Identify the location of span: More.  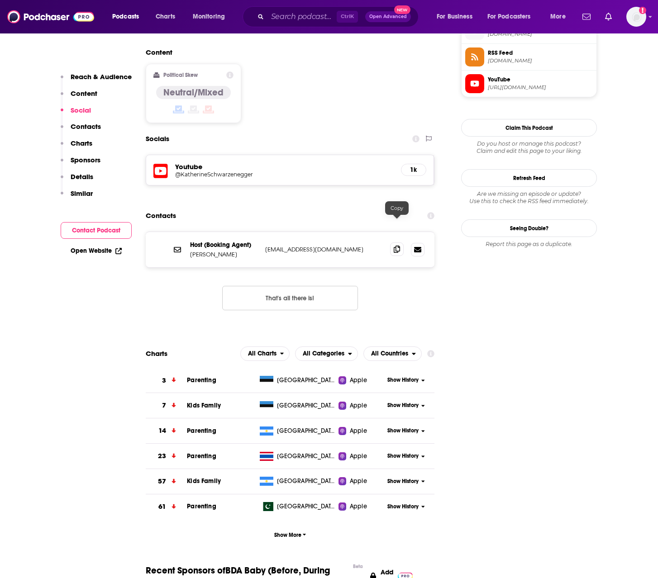
(558, 17).